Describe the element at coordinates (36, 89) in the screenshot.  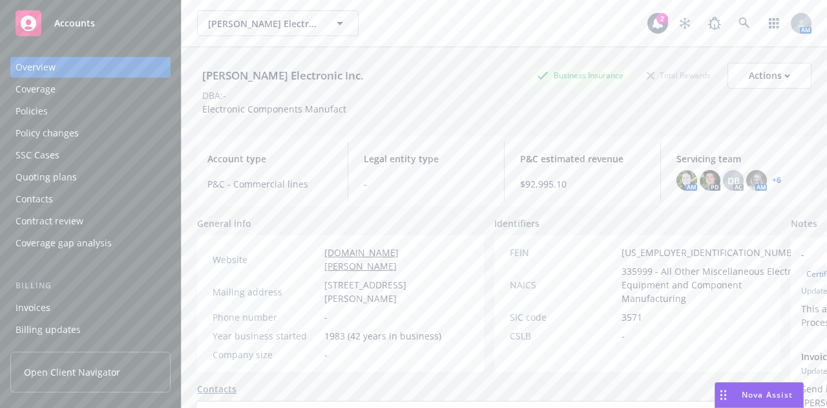
I see `div: Coverage` at that location.